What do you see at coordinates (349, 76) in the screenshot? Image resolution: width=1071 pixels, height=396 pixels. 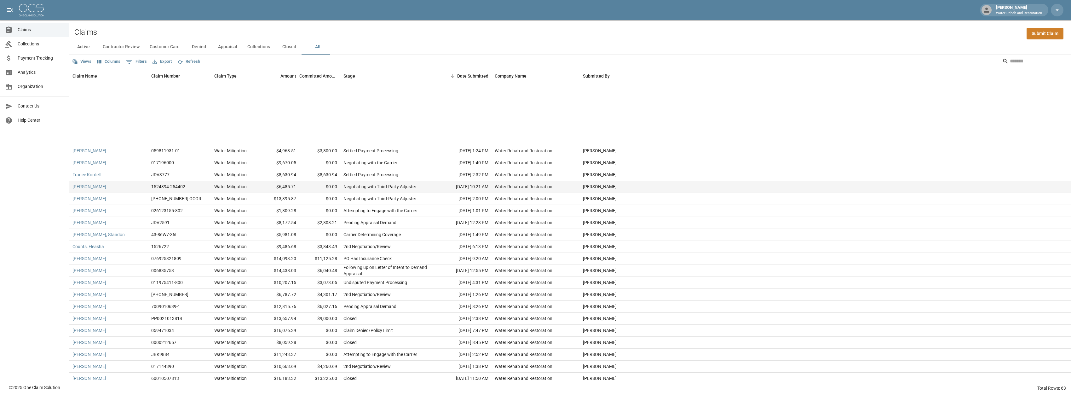 I see `div: Stage` at bounding box center [349, 76].